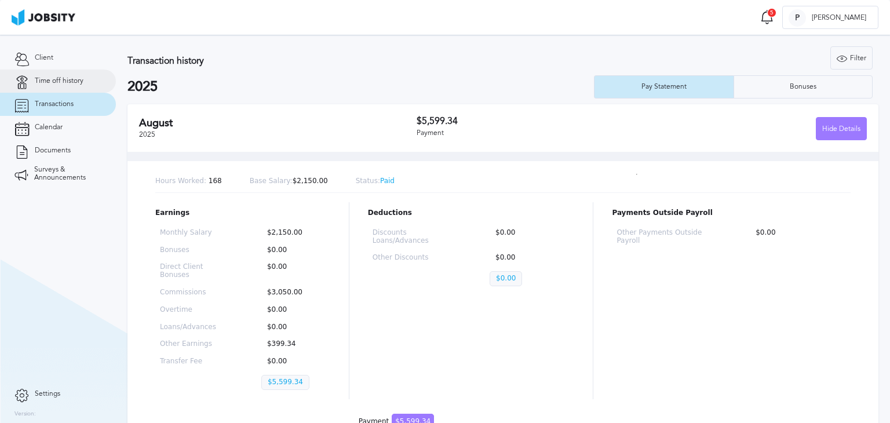 Image resolution: width=890 pixels, height=423 pixels. I want to click on span: Client, so click(44, 58).